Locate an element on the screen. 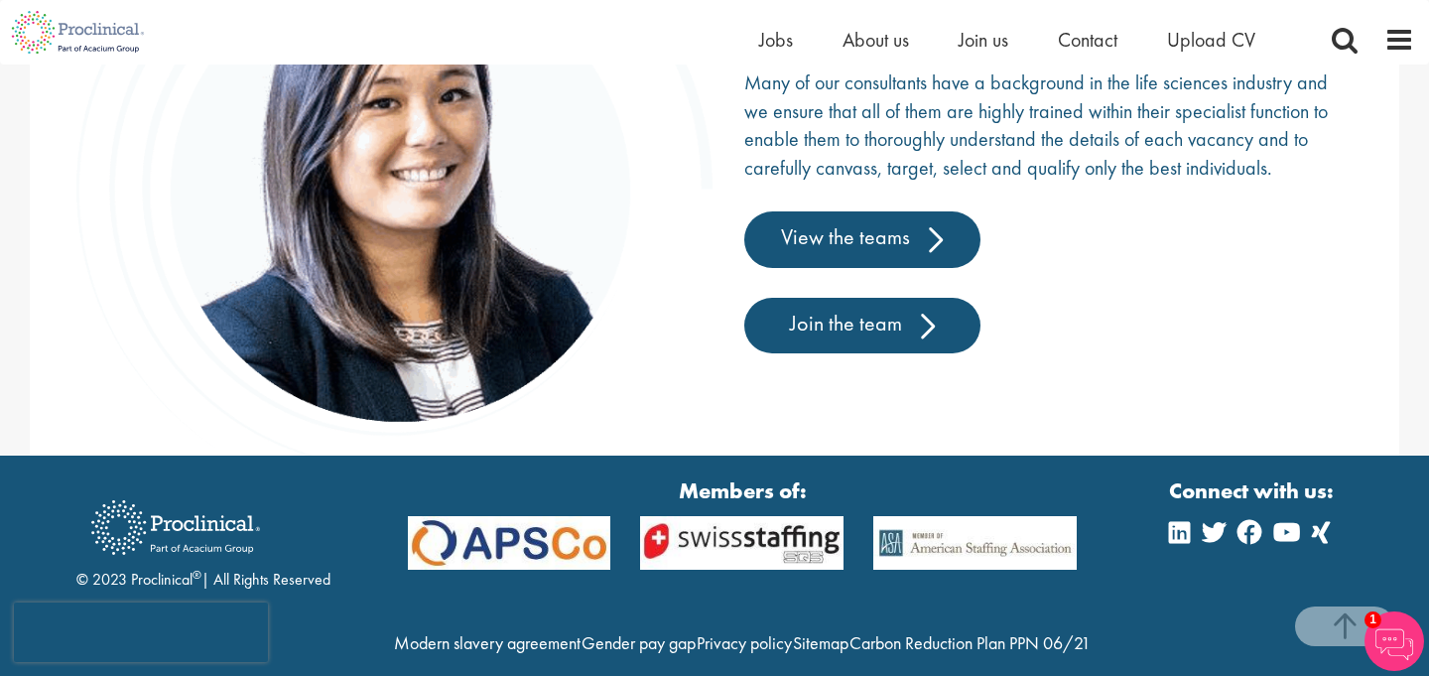 The image size is (1429, 676). a: Carbon Reduction Plan PPN 06/21 is located at coordinates (970, 642).